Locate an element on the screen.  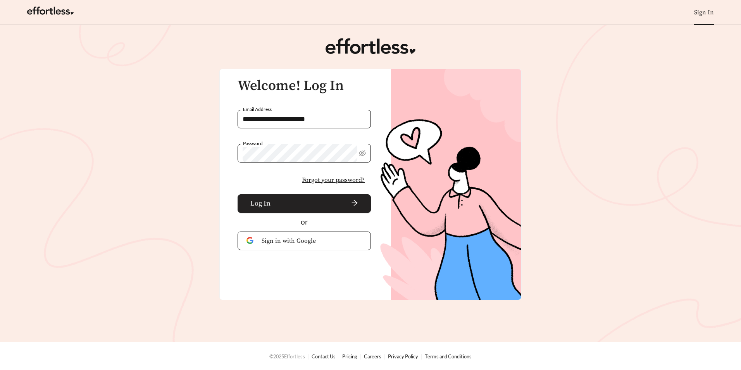
a: Sign In is located at coordinates (704, 12).